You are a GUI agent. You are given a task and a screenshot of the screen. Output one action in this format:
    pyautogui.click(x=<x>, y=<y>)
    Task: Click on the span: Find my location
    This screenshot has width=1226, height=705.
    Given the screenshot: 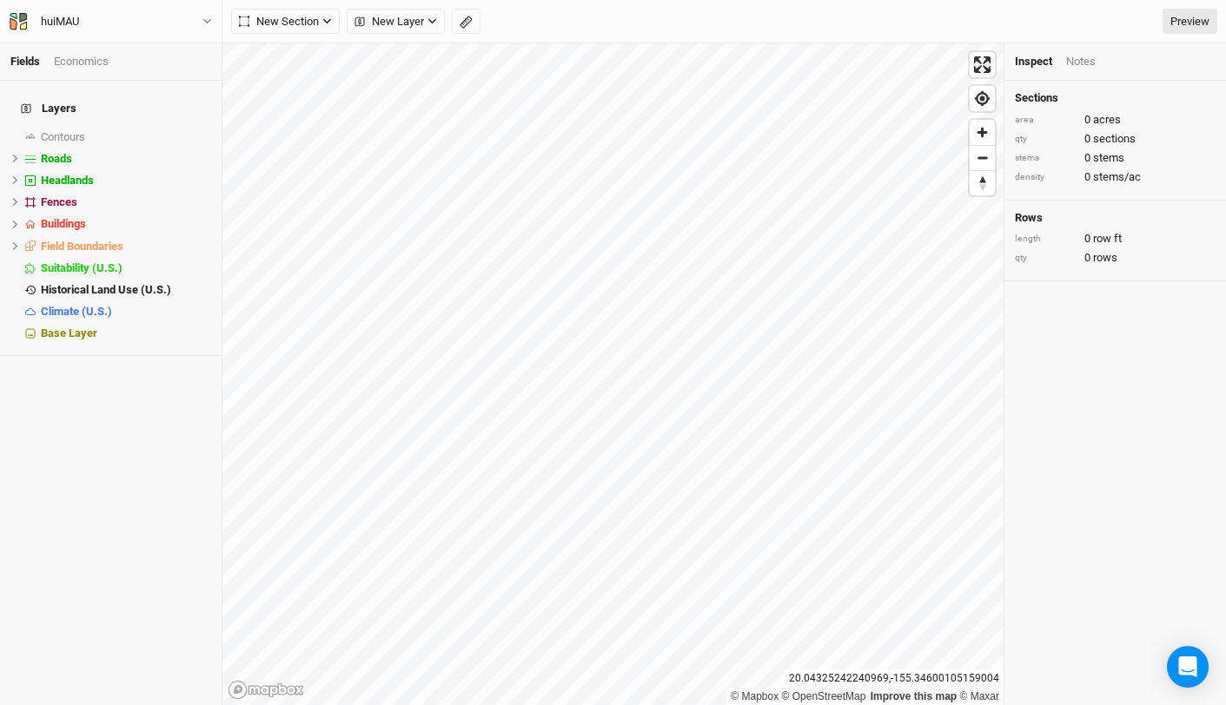 What is the action you would take?
    pyautogui.click(x=982, y=98)
    